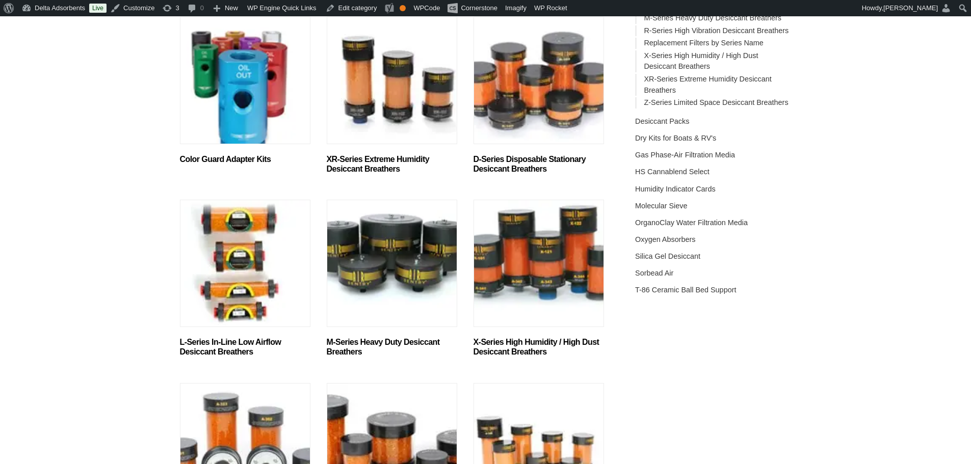 The height and width of the screenshot is (464, 971). What do you see at coordinates (538, 347) in the screenshot?
I see `h2: X-Series High Humidity / High Dust Desiccant Breathers` at bounding box center [538, 347].